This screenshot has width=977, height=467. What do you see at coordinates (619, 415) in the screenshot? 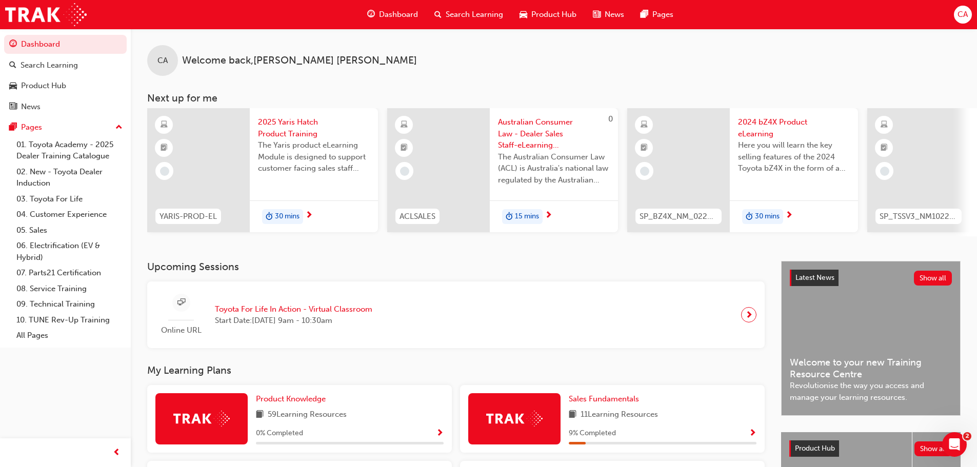
I see `span: 11 Learning Resources` at bounding box center [619, 415].